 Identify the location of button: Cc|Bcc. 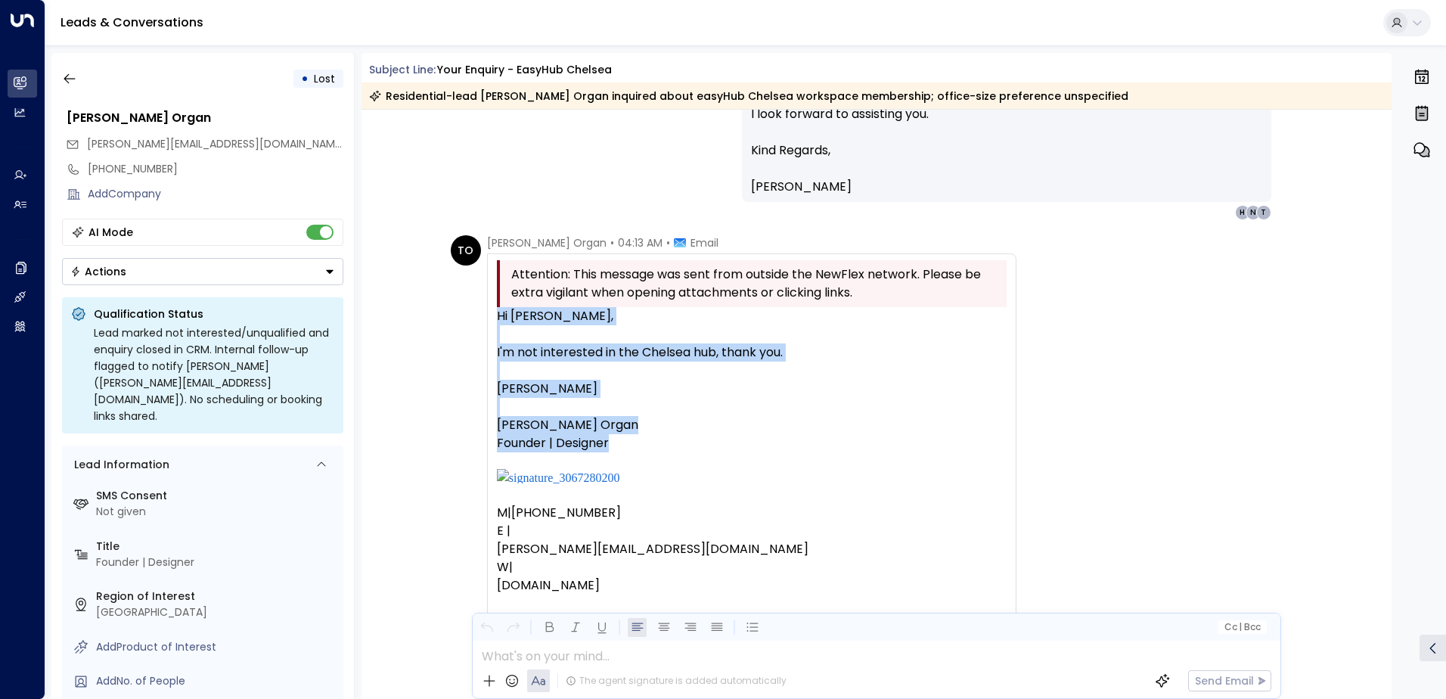
(1241, 627).